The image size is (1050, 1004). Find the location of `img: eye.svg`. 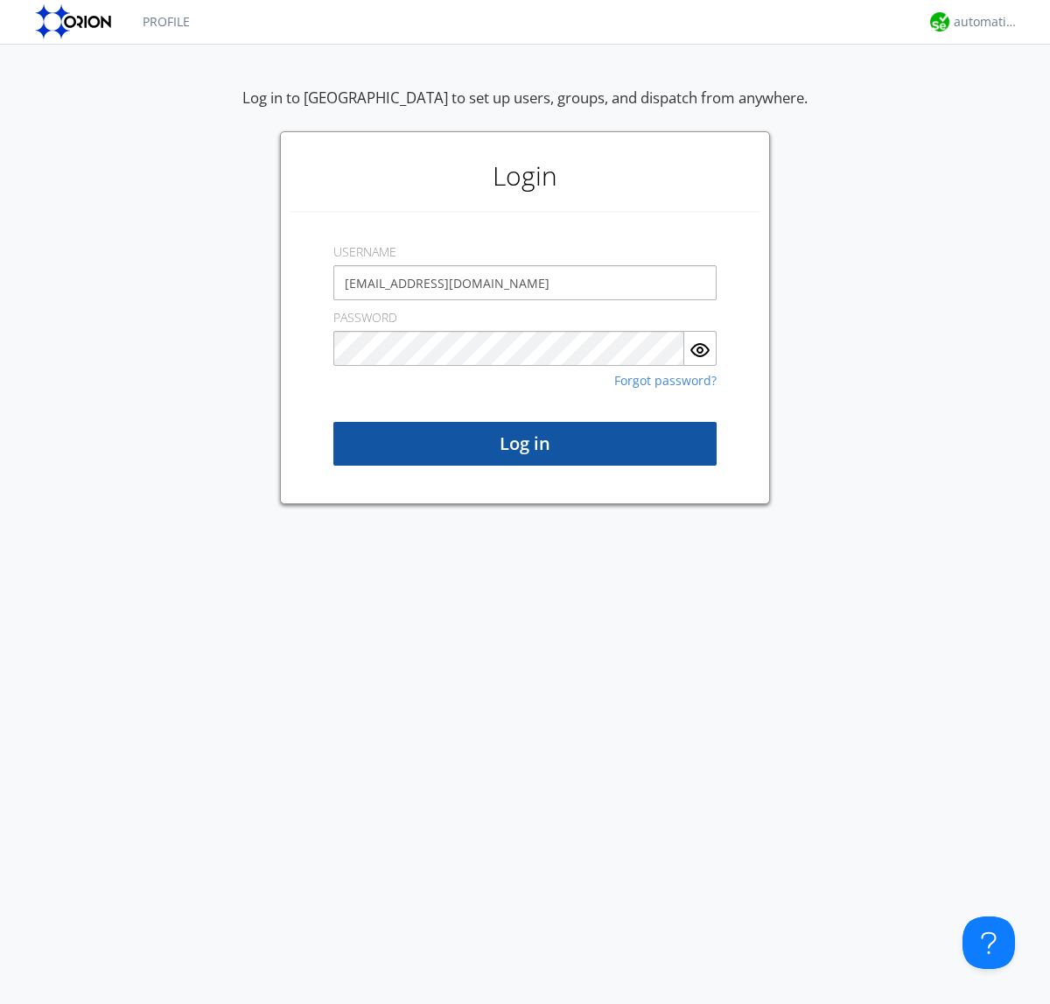

img: eye.svg is located at coordinates (700, 350).